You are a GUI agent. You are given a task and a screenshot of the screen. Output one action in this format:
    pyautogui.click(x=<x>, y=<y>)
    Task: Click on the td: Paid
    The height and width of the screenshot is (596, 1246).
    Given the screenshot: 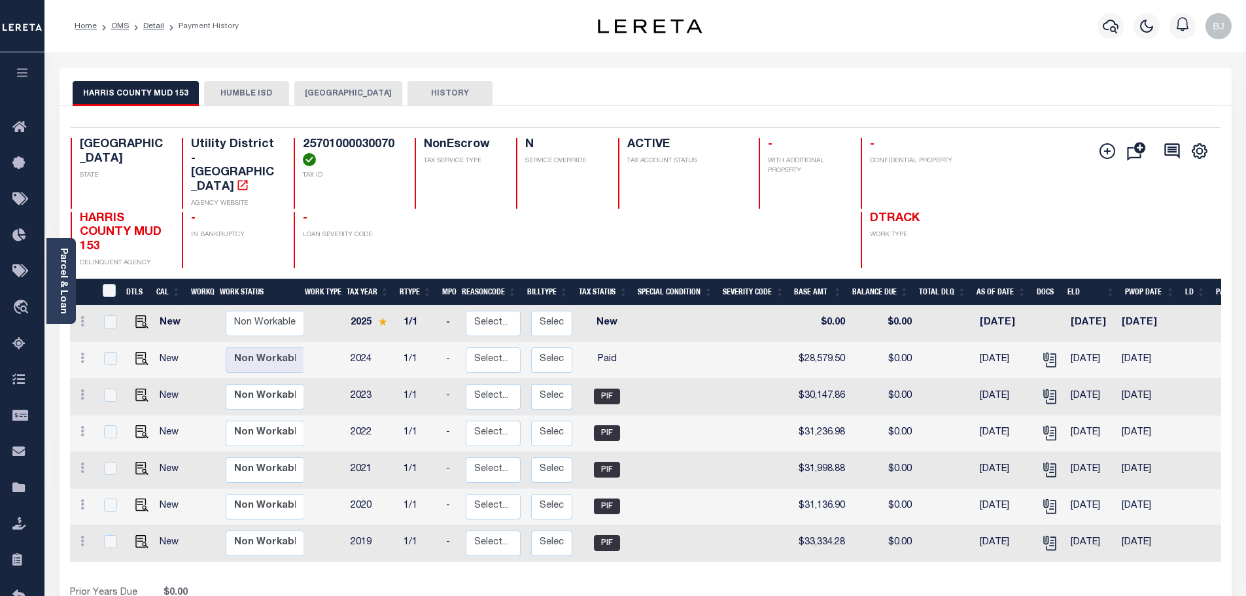 What is the action you would take?
    pyautogui.click(x=607, y=360)
    